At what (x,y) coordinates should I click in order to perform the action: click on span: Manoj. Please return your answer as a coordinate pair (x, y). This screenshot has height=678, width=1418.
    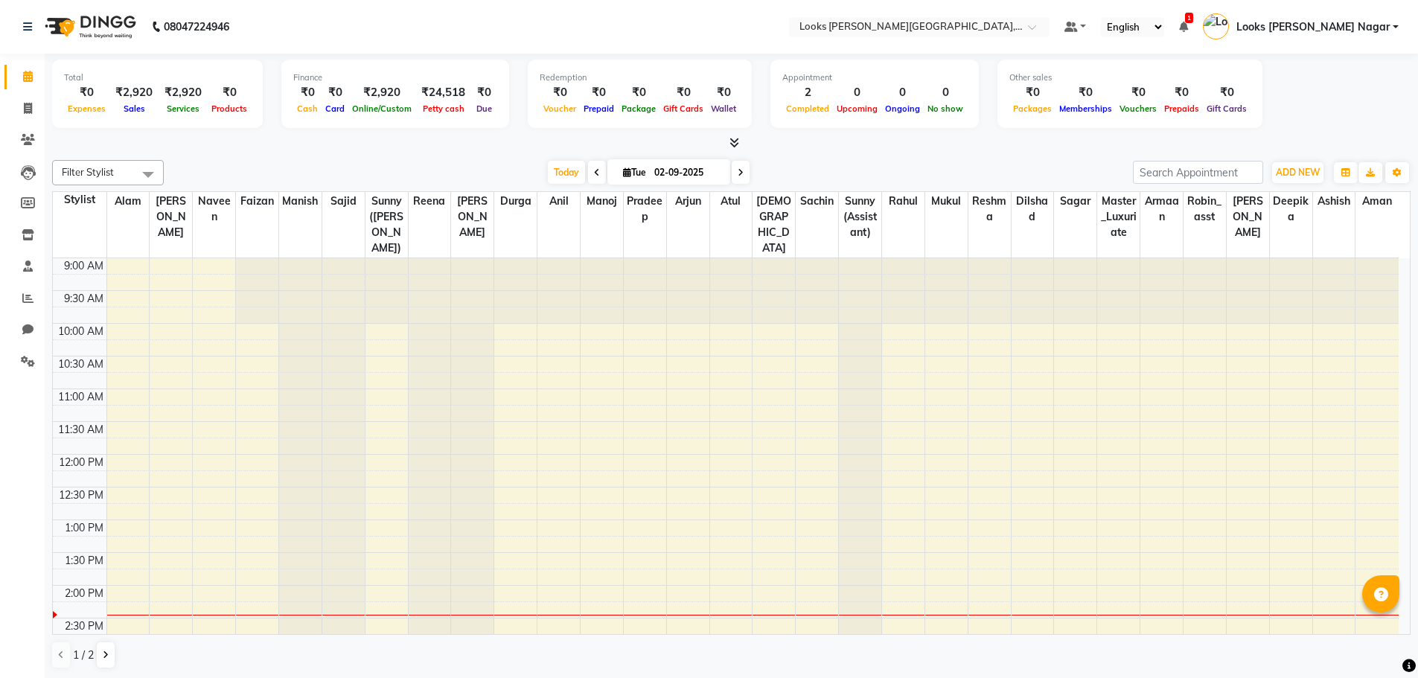
    Looking at the image, I should click on (601, 201).